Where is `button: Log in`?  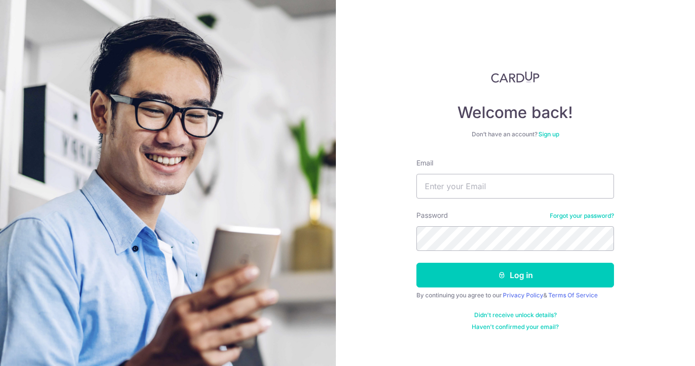 button: Log in is located at coordinates (515, 275).